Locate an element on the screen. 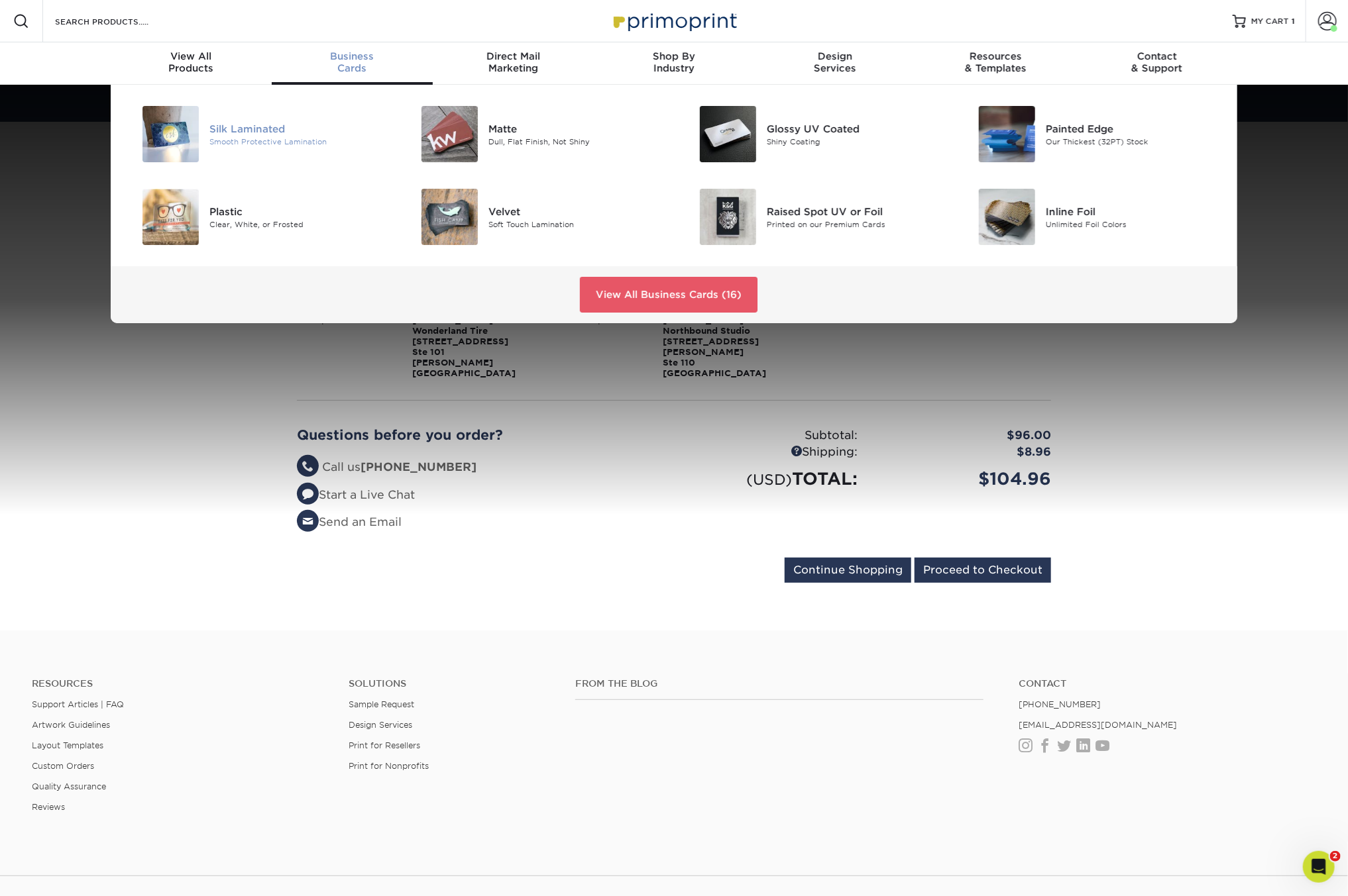 Image resolution: width=1348 pixels, height=896 pixels. span: 2 is located at coordinates (1336, 857).